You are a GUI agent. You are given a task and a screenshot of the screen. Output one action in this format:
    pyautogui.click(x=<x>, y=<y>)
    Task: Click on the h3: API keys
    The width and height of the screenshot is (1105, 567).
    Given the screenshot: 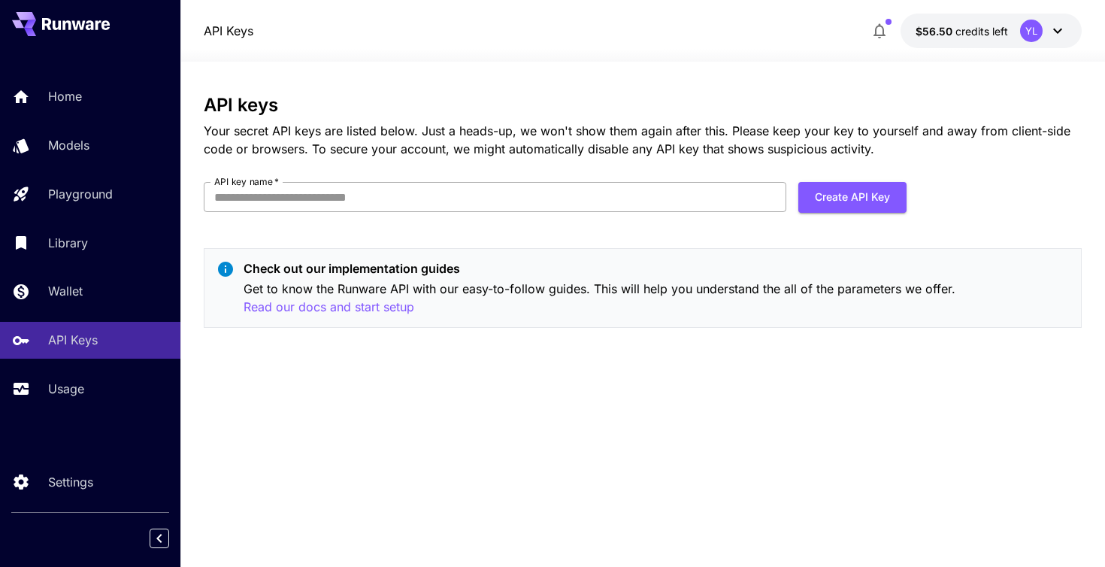 What is the action you would take?
    pyautogui.click(x=643, y=105)
    